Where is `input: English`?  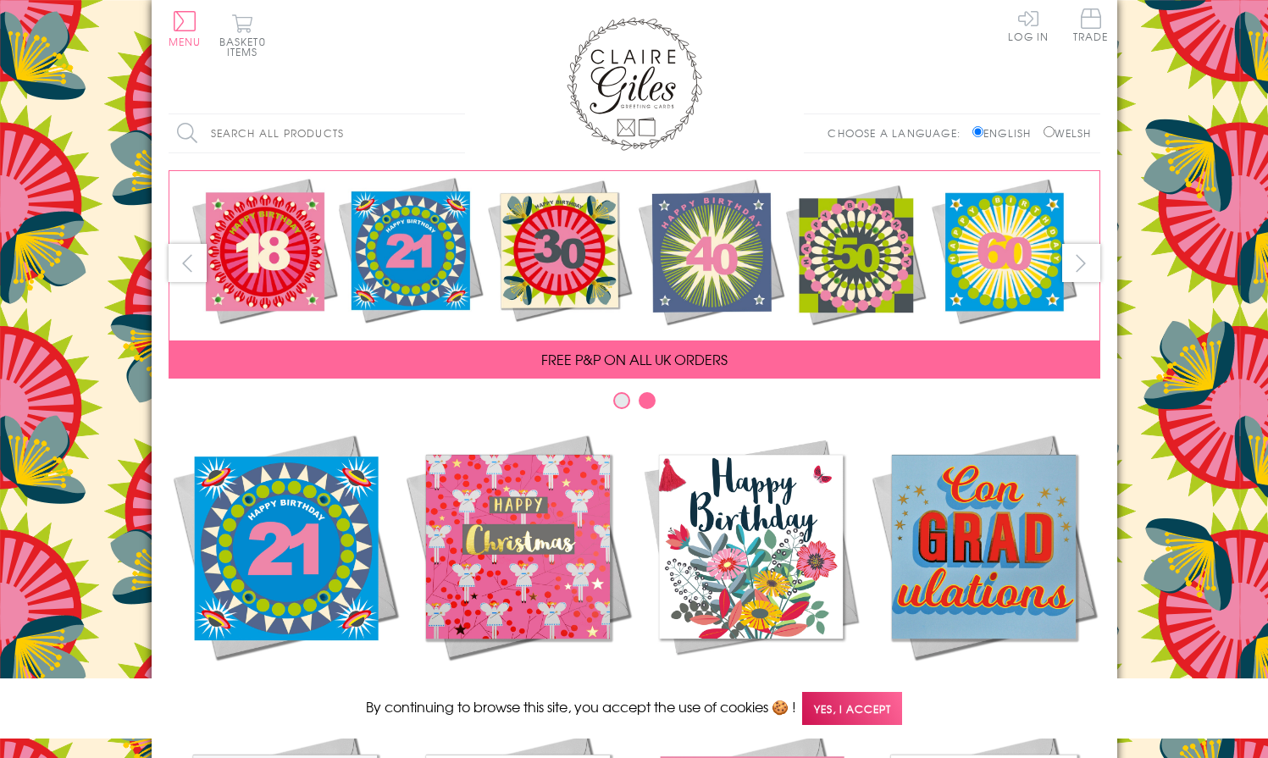
input: English is located at coordinates (978, 131).